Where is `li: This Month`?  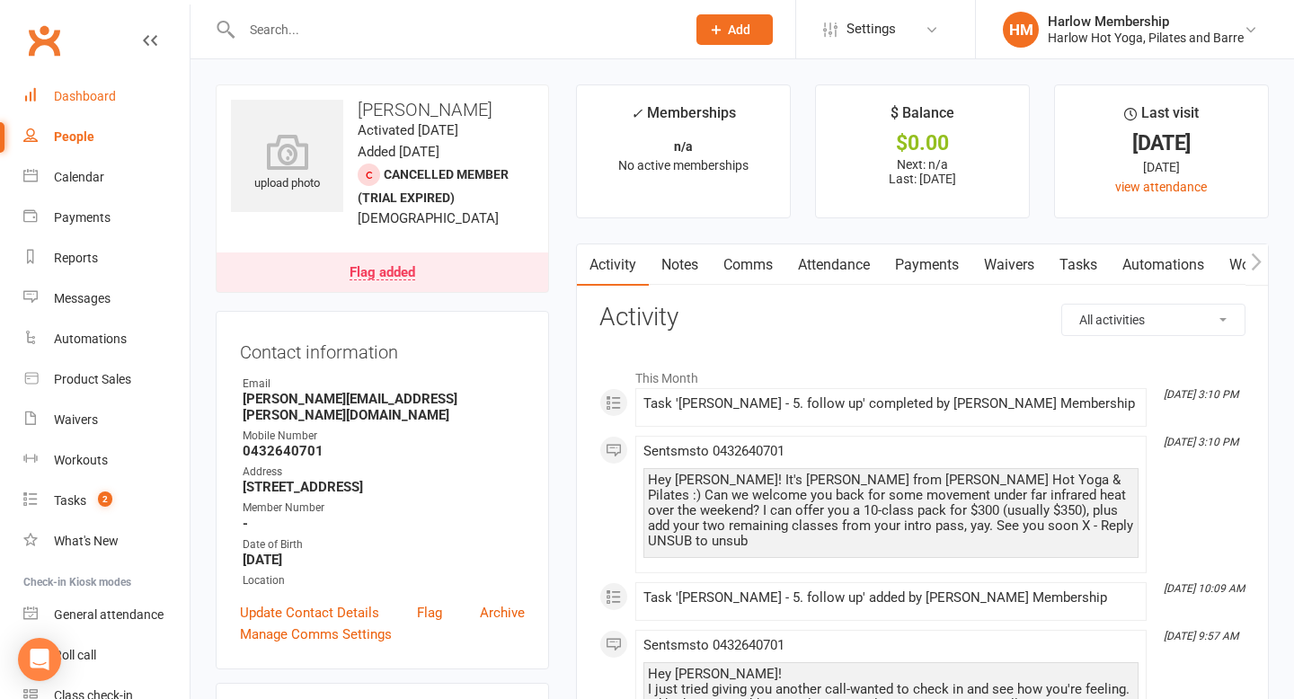 li: This Month is located at coordinates (922, 374).